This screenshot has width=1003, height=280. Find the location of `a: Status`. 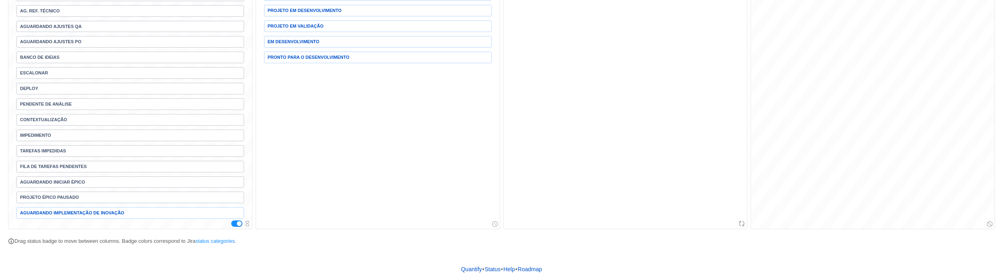

a: Status is located at coordinates (493, 270).